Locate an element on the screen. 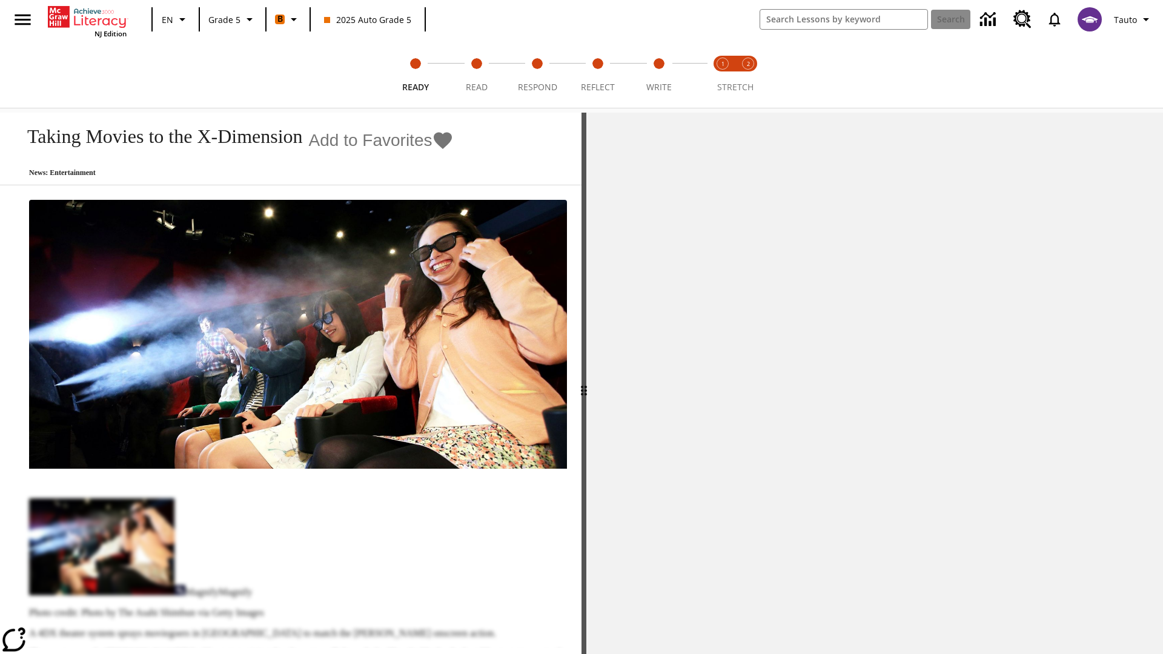 This screenshot has height=654, width=1163. button: Grade: Grade 5, Select a grade is located at coordinates (233, 19).